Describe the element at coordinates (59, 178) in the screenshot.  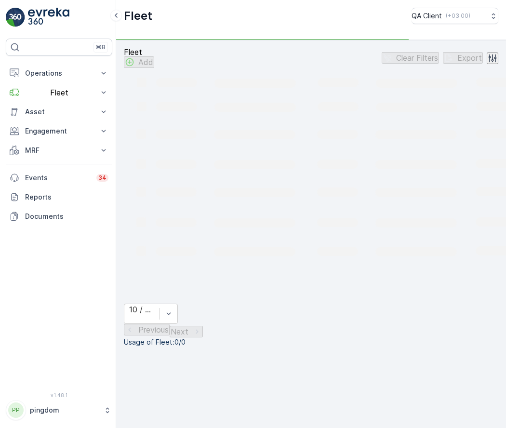
I see `a: Events34` at that location.